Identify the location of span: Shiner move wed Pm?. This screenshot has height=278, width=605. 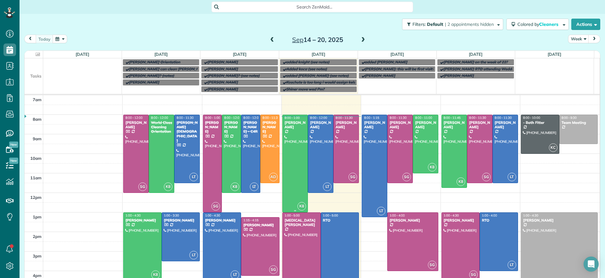
(305, 89).